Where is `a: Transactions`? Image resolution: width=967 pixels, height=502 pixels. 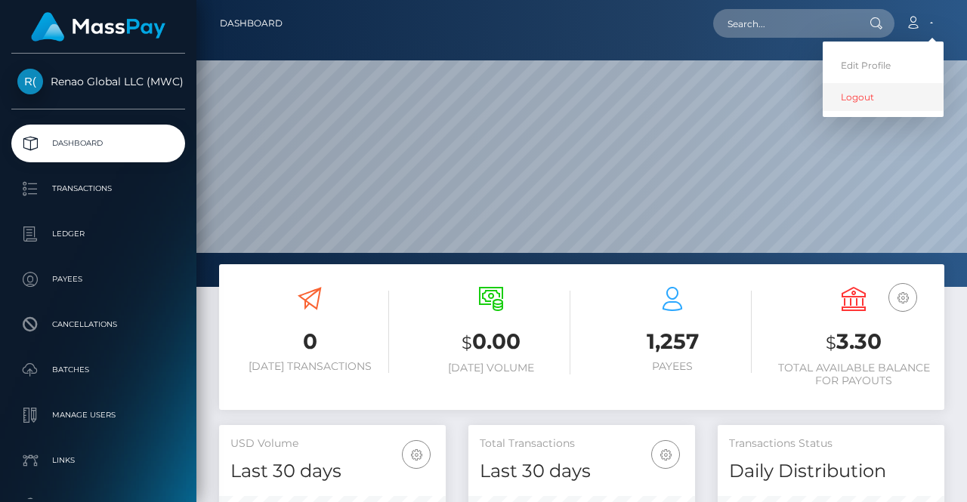 a: Transactions is located at coordinates (98, 189).